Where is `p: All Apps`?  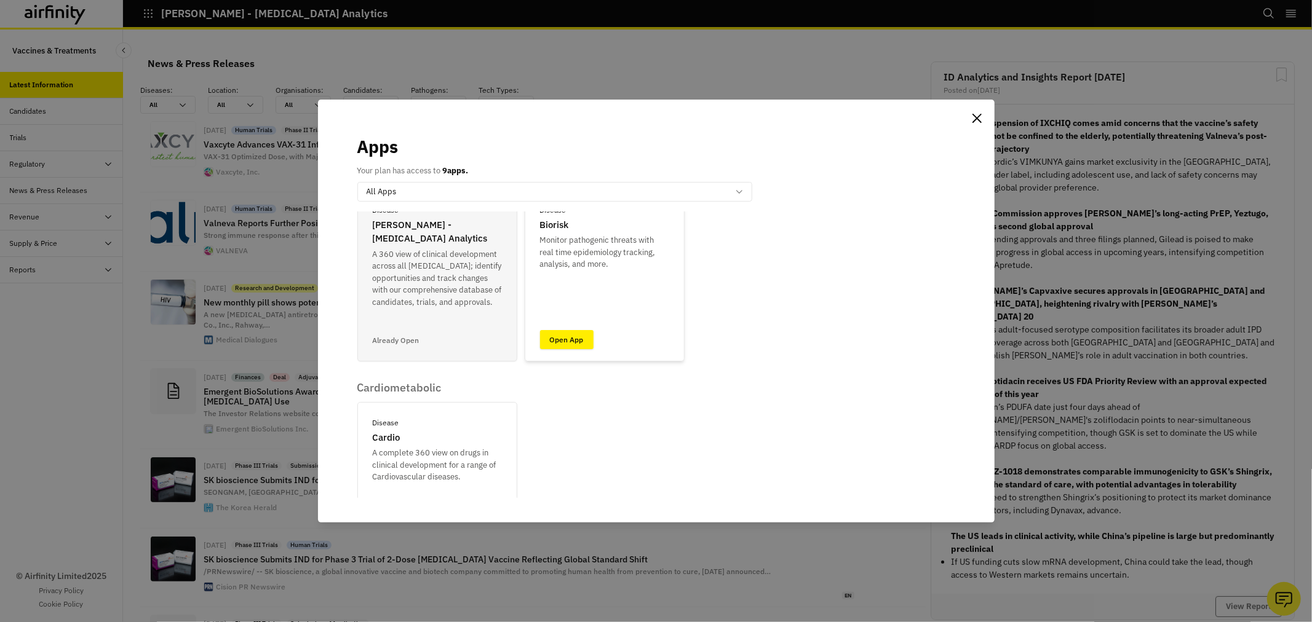 p: All Apps is located at coordinates (381, 192).